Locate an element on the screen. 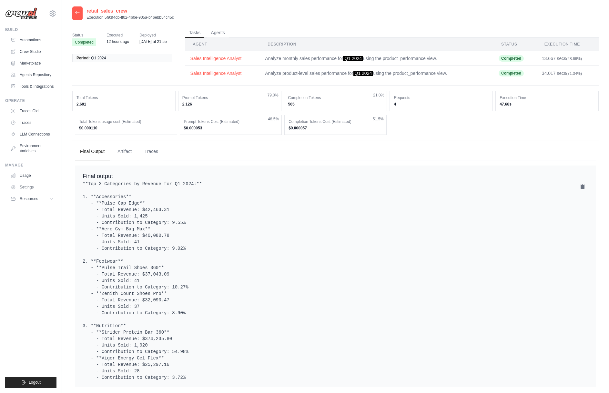 The width and height of the screenshot is (609, 393). a: Traces Old is located at coordinates (32, 111).